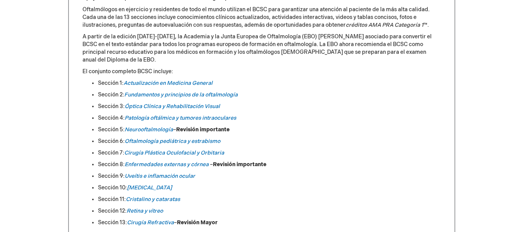 The height and width of the screenshot is (232, 523). I want to click on font: Patología oftálmica y tumores intraoculares, so click(180, 118).